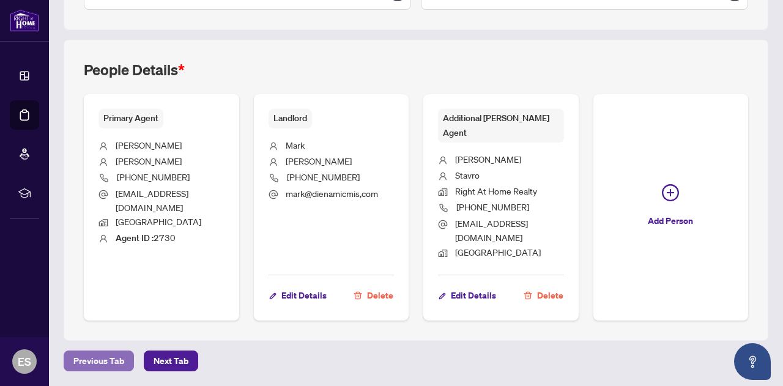 Image resolution: width=783 pixels, height=386 pixels. What do you see at coordinates (134, 70) in the screenshot?
I see `h2: People Details` at bounding box center [134, 70].